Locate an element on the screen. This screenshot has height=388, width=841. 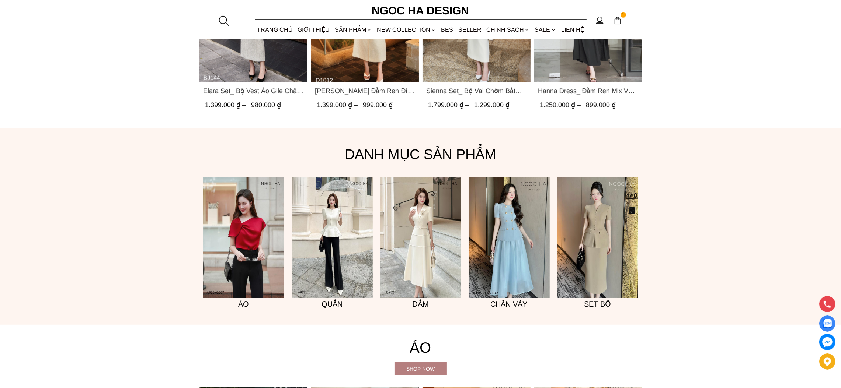
a: NEW COLLECTION is located at coordinates (406, 29).